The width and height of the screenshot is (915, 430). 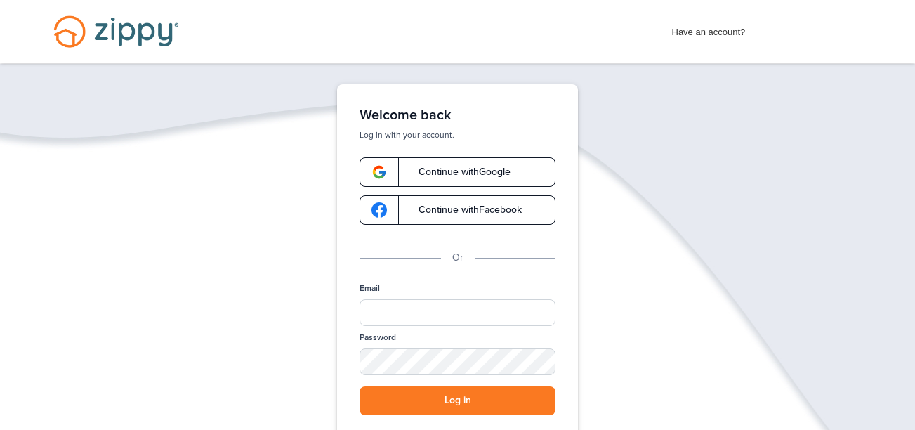 What do you see at coordinates (458, 258) in the screenshot?
I see `p: Or` at bounding box center [458, 258].